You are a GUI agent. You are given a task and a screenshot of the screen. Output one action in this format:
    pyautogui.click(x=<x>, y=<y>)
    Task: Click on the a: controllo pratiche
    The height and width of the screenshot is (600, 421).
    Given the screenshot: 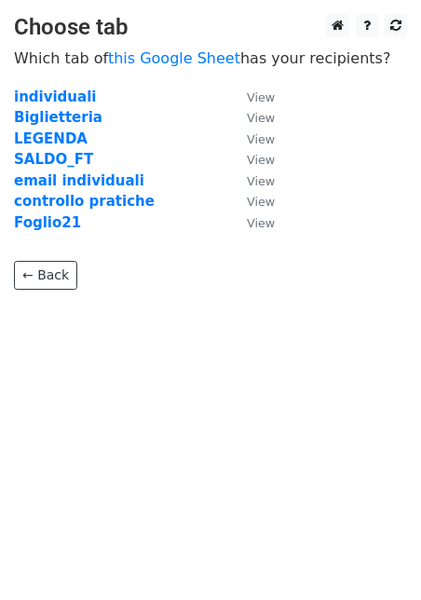 What is the action you would take?
    pyautogui.click(x=84, y=201)
    